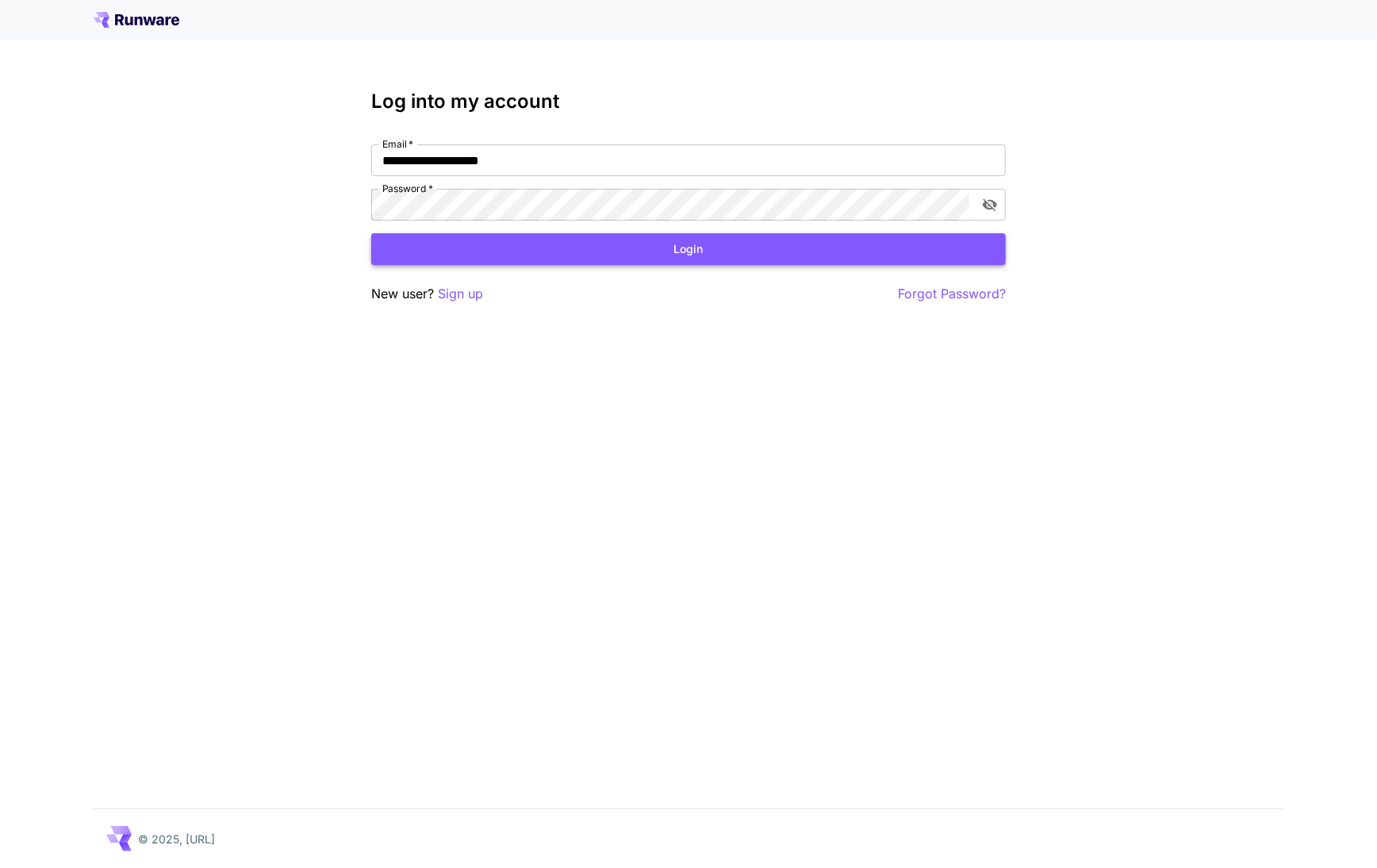 This screenshot has height=868, width=1377. I want to click on p: Forgot Password?, so click(952, 294).